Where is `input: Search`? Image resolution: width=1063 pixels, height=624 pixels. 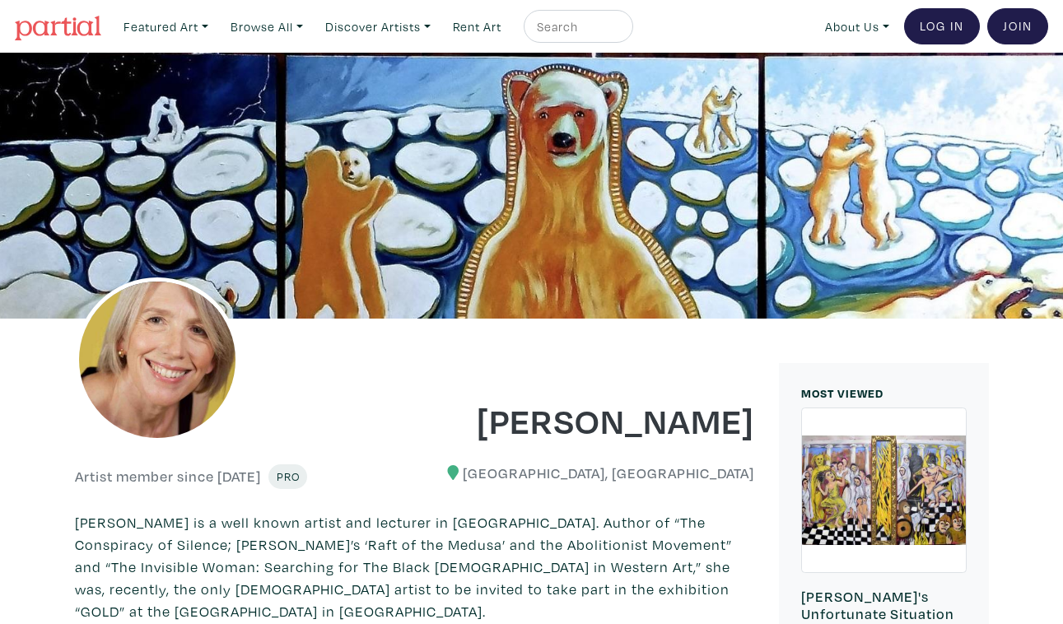 input: Search is located at coordinates (577, 26).